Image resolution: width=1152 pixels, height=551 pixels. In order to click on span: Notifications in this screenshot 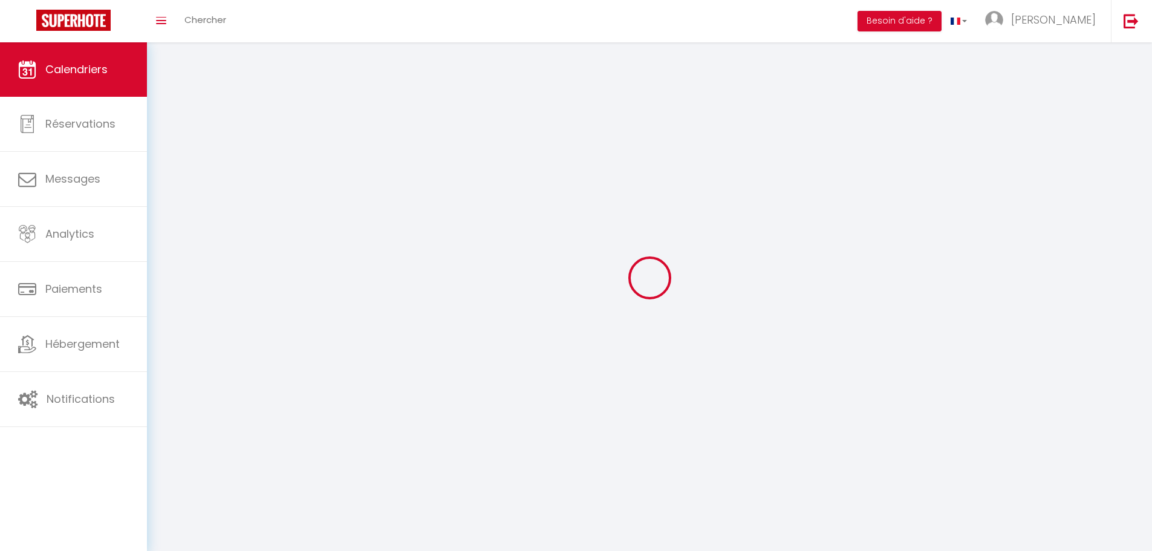, I will do `click(80, 398)`.